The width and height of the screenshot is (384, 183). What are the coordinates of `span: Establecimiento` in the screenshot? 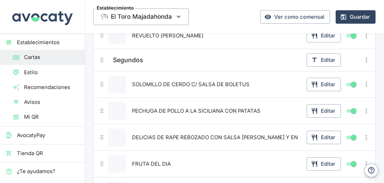 It's located at (115, 8).